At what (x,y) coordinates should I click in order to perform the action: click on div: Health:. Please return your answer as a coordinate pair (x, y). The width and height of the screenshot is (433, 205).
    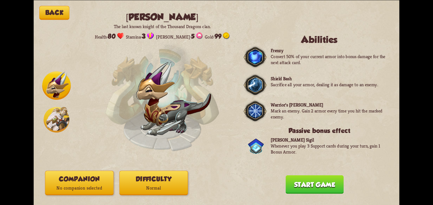
    Looking at the image, I should click on (109, 36).